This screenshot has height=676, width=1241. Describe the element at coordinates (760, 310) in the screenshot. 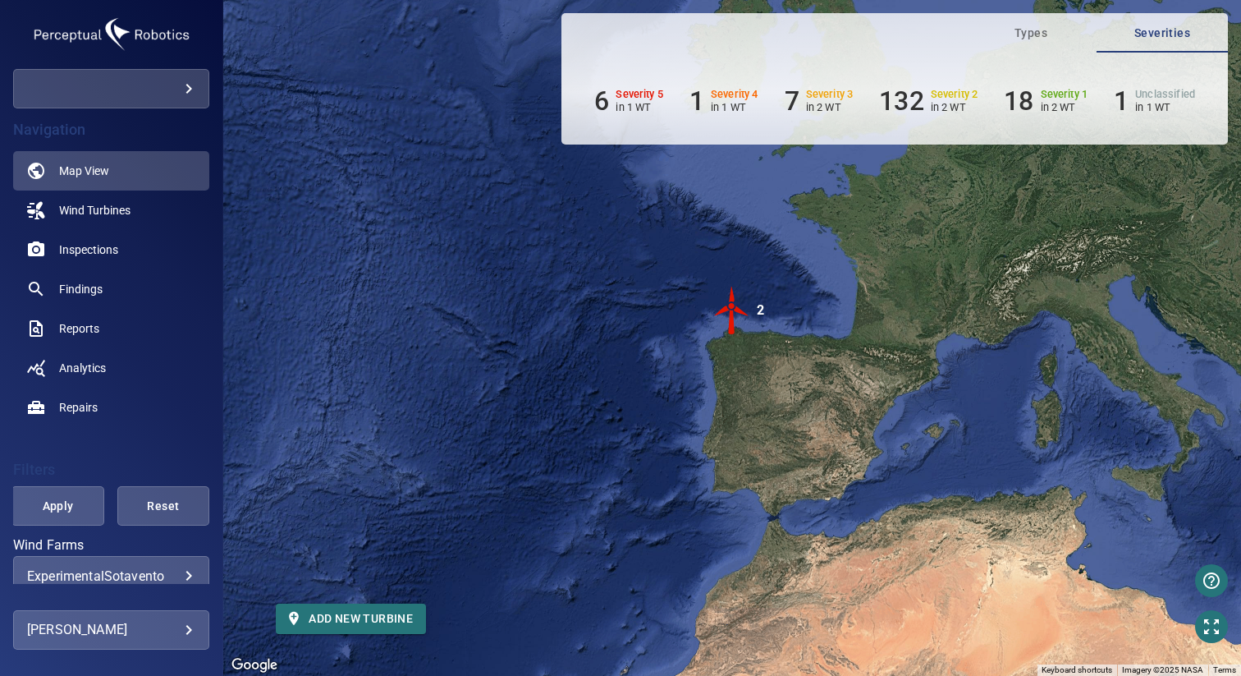

I see `div: 2` at that location.